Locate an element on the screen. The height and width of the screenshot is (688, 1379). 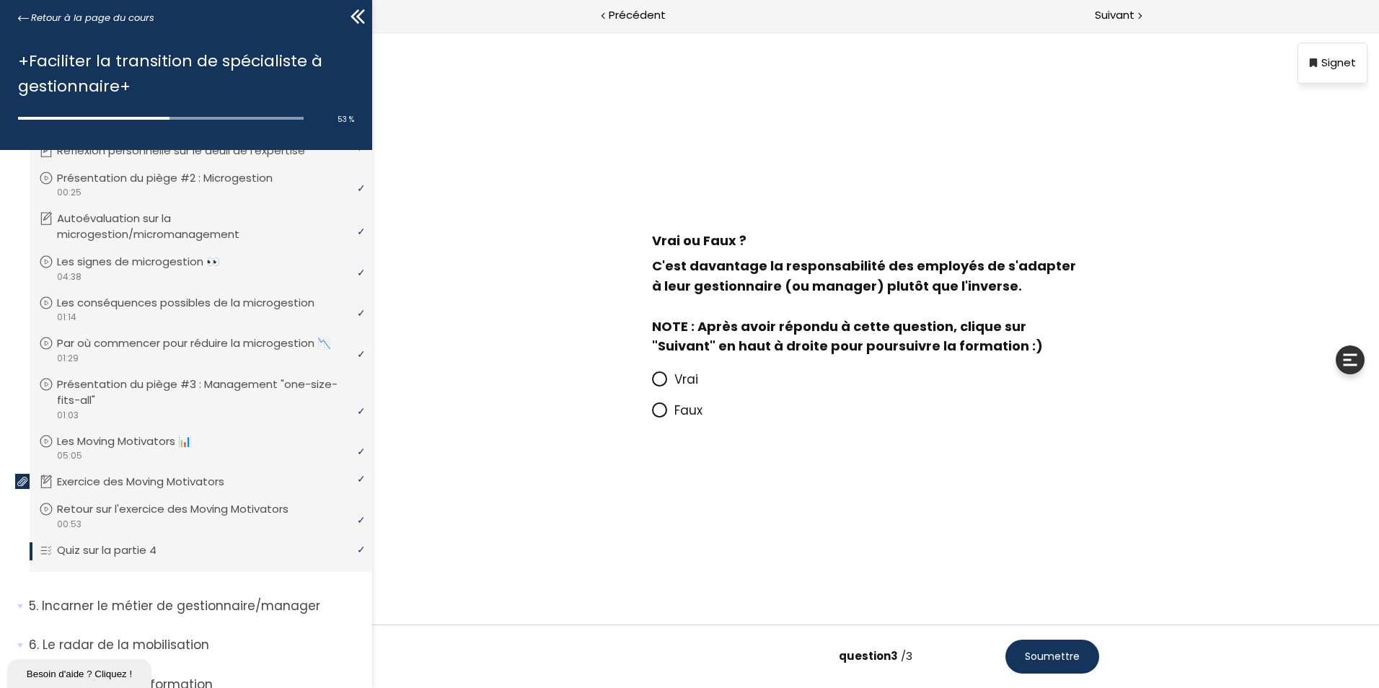
span: 05:05 is located at coordinates (69, 456).